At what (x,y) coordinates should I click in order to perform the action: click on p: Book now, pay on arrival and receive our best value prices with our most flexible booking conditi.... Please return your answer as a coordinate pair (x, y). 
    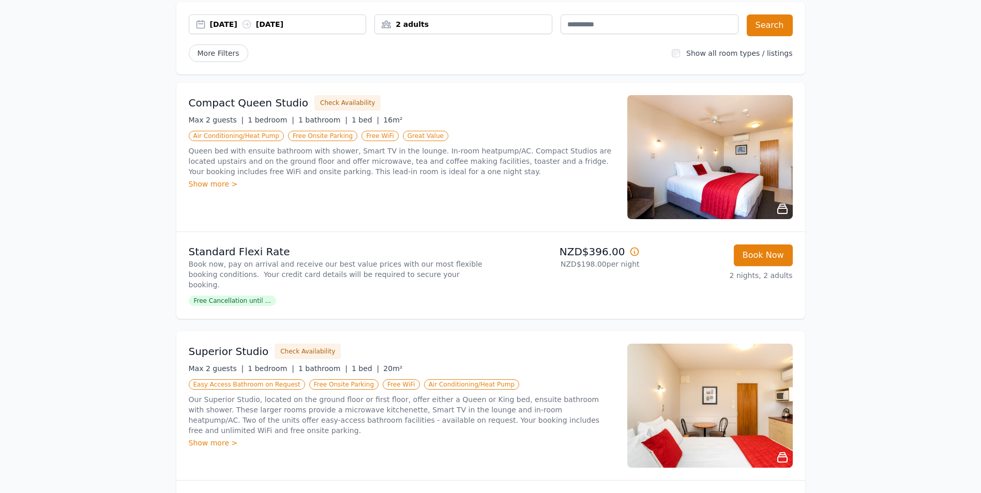
    Looking at the image, I should click on (338, 275).